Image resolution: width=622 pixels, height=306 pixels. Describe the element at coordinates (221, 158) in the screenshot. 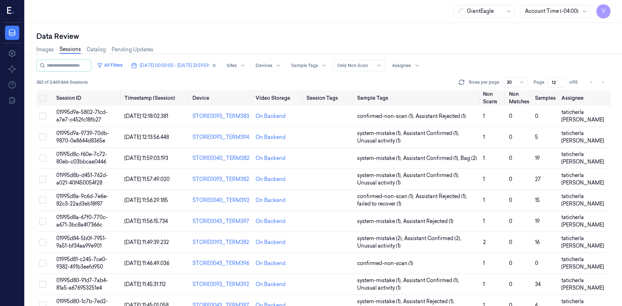

I see `div: STORE0040_TERM382` at that location.